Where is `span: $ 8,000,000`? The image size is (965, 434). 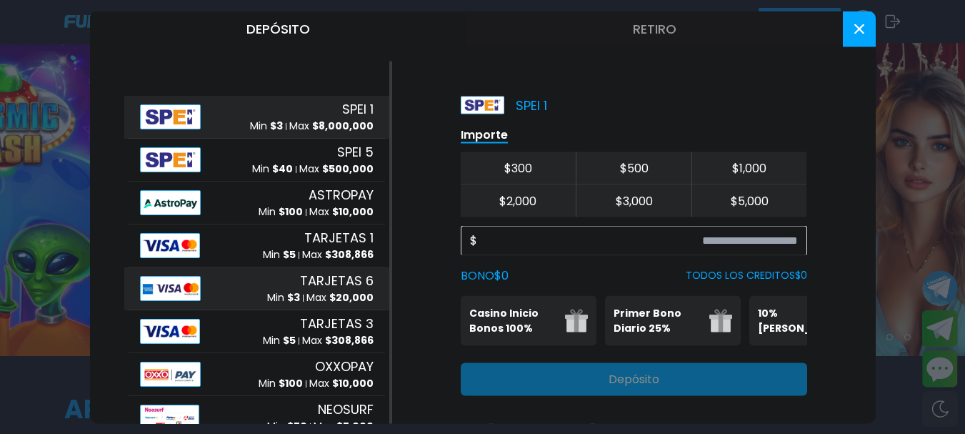 span: $ 8,000,000 is located at coordinates (343, 126).